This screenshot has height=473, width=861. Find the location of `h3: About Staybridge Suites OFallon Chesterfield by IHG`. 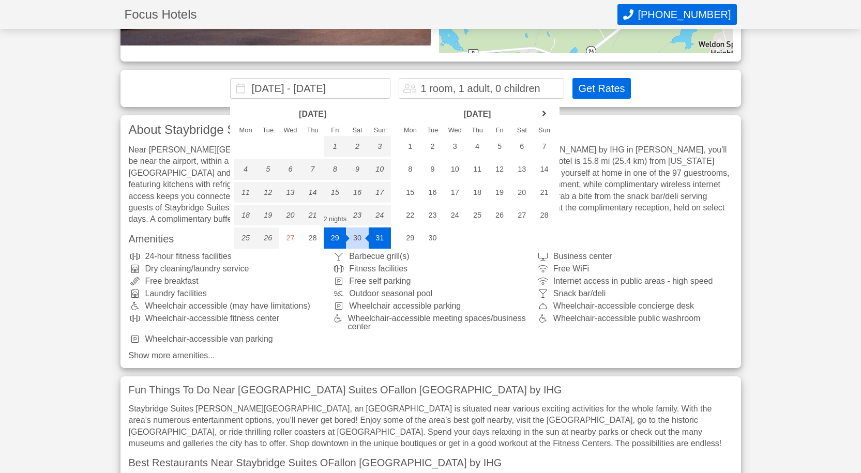

h3: About Staybridge Suites OFallon Chesterfield by IHG is located at coordinates (431, 130).